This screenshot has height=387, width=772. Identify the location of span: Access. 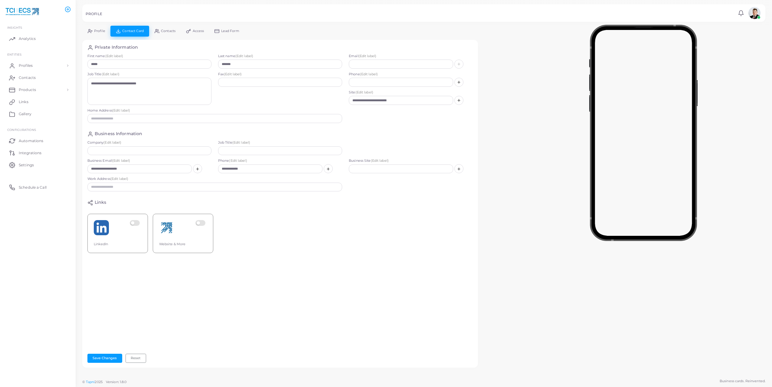
(199, 31).